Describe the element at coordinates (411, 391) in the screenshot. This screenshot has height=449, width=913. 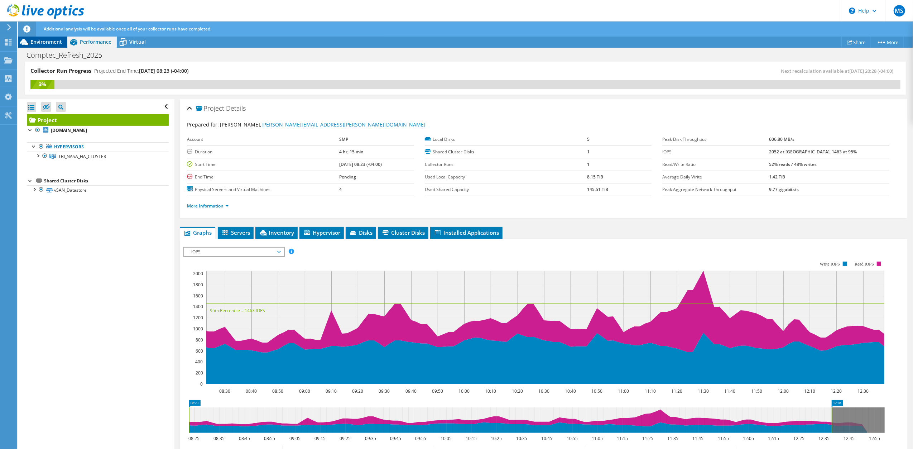
I see `text: 09:40` at that location.